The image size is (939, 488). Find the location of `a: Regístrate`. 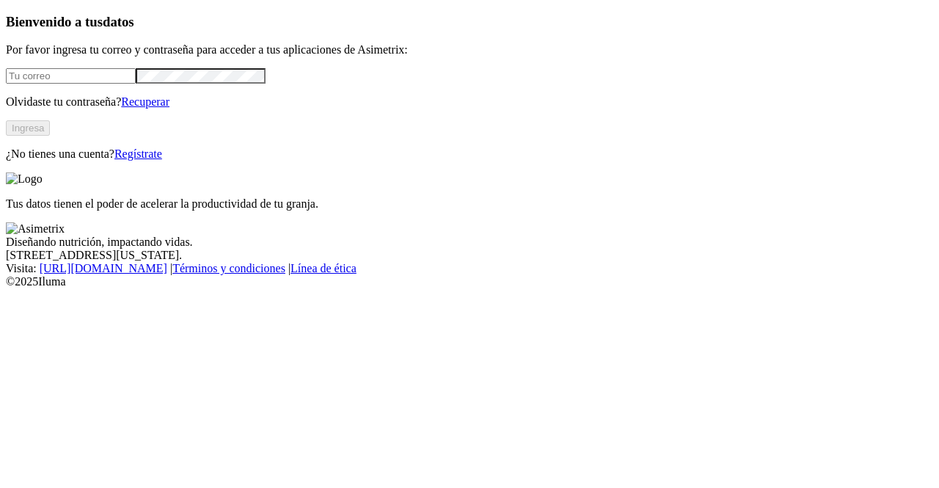

a: Regístrate is located at coordinates (138, 153).